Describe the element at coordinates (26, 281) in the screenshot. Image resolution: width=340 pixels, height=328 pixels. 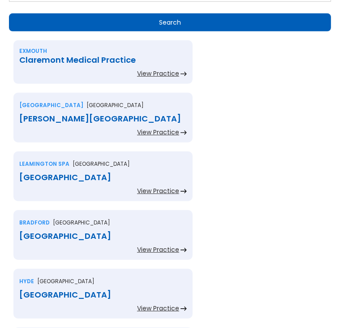
I see `div: Hyde` at that location.